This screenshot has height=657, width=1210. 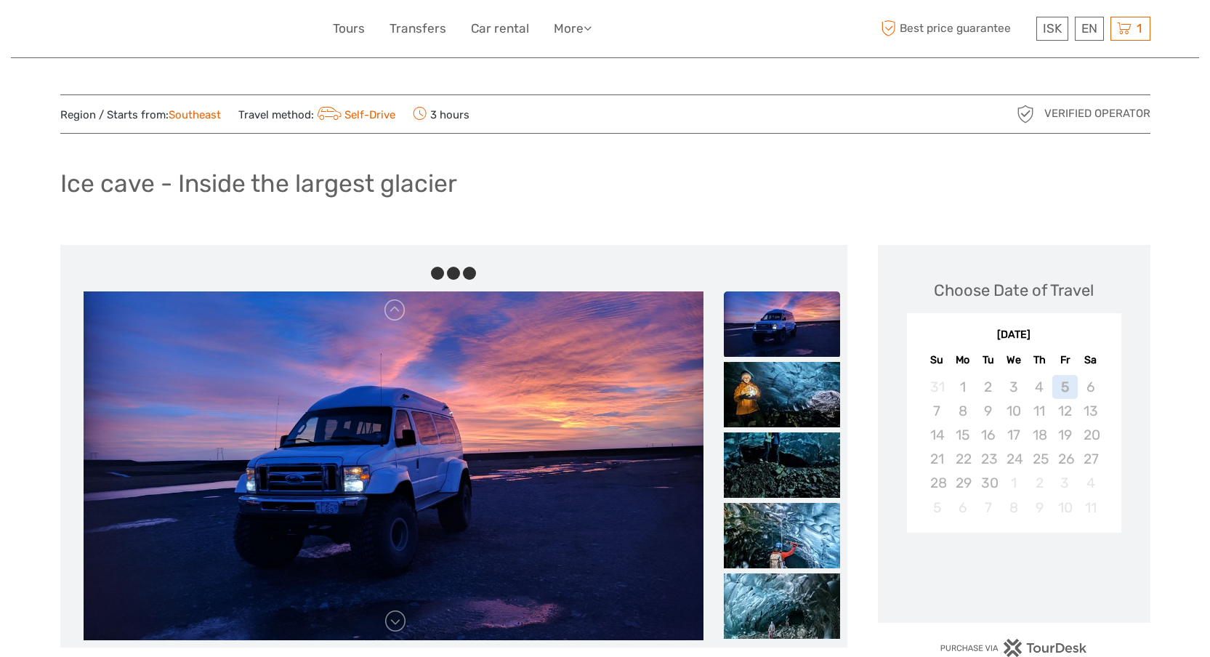 What do you see at coordinates (1090, 411) in the screenshot?
I see `div: Not available Saturday, September 13th, 2025` at bounding box center [1090, 411].